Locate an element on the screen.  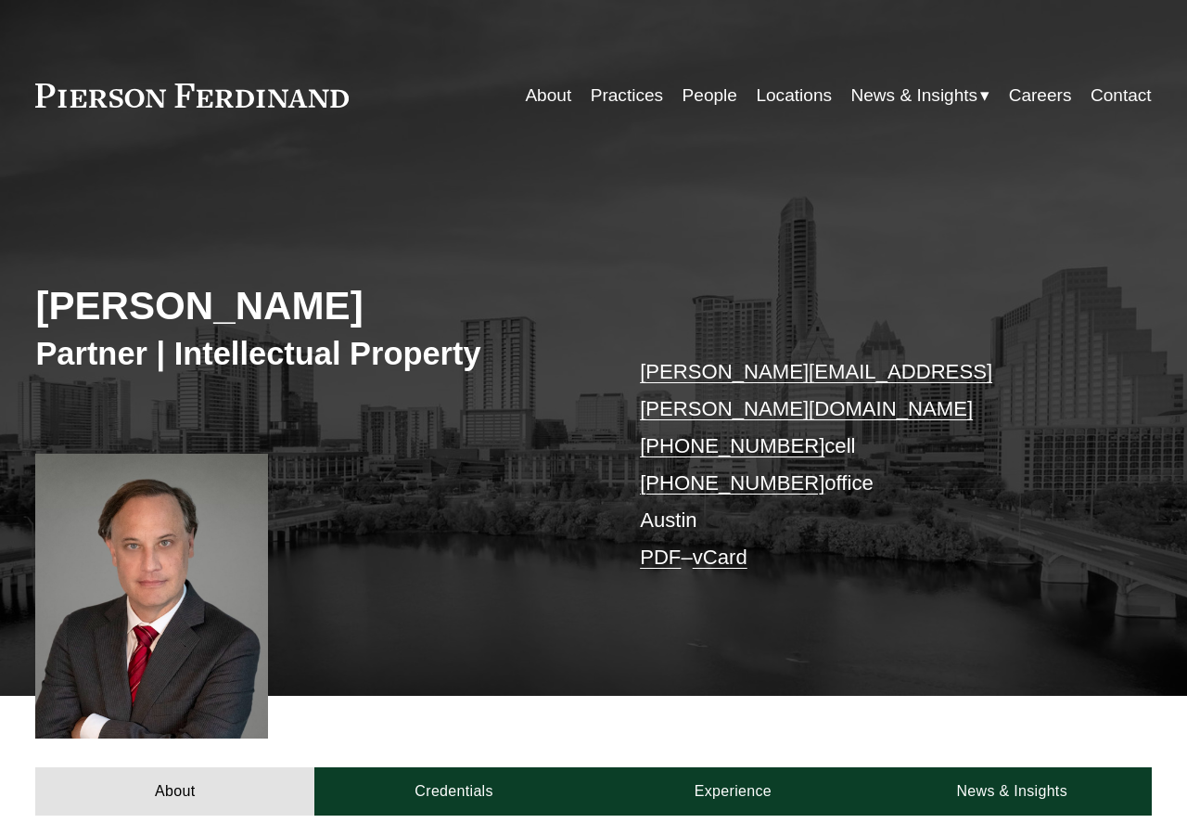
span: News & Insights is located at coordinates (913, 96).